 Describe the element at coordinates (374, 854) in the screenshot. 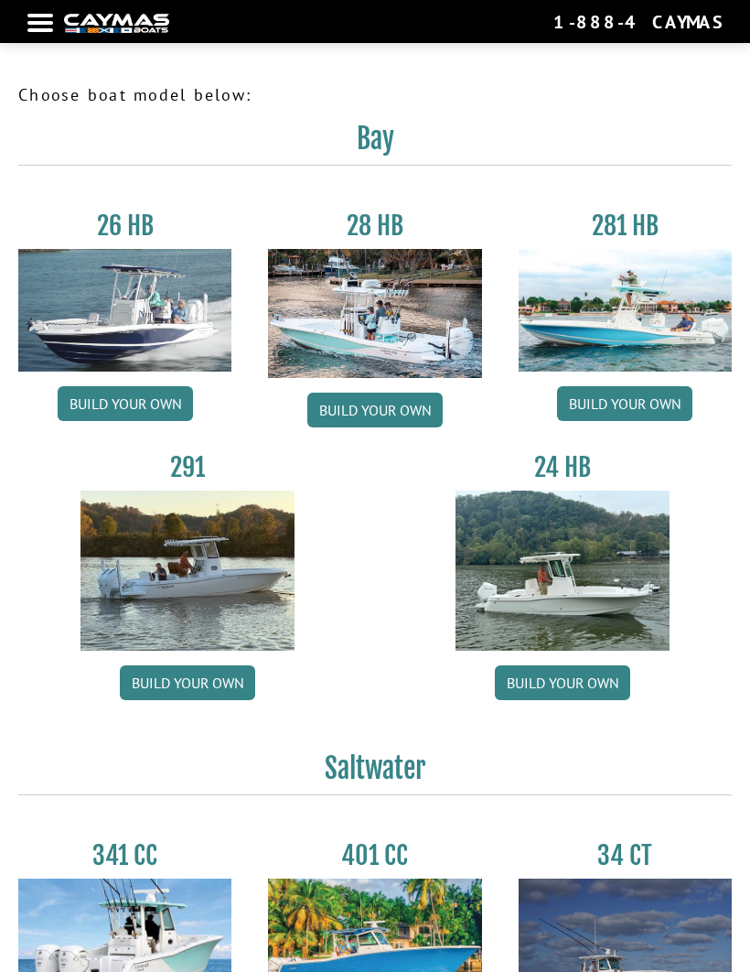

I see `h3: 401 CC` at that location.